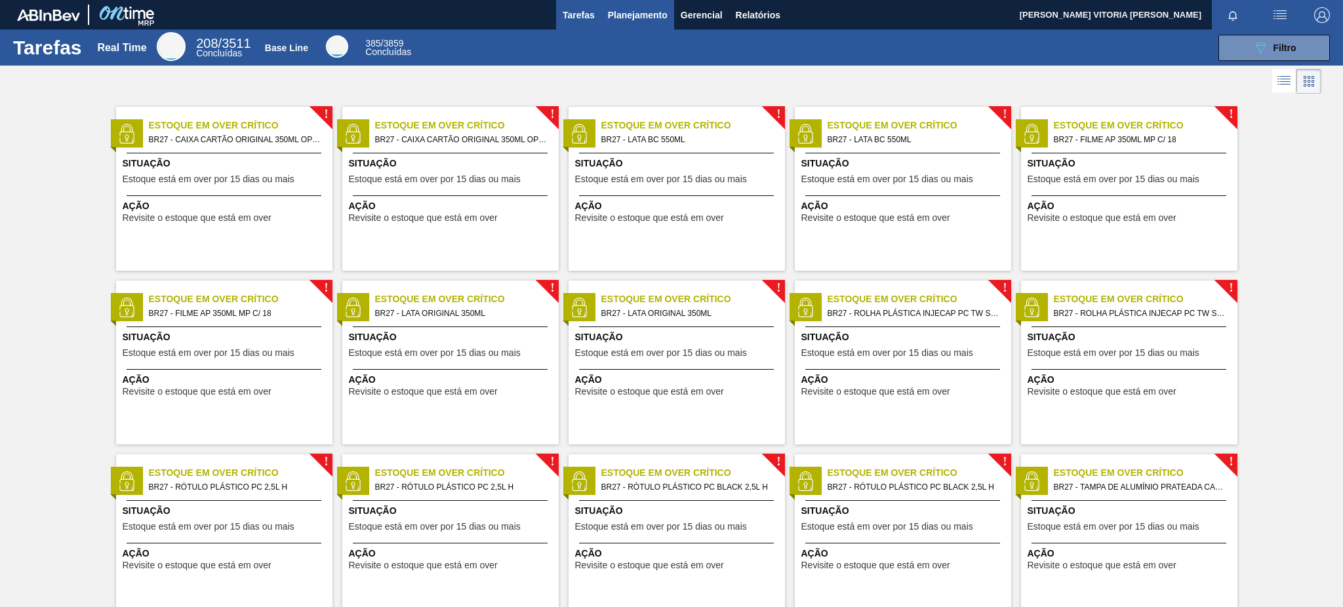 This screenshot has width=1343, height=607. What do you see at coordinates (49, 15) in the screenshot?
I see `img: TNhmsLtSVTkK8tSr43FrP2fwEKptu5GPRR3wAAAABJRU5ErkJggg==` at bounding box center [49, 15].